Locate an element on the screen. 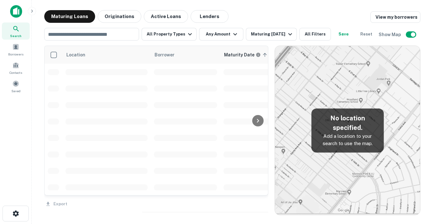  div: Maturity dates displayed may be estimated. Please contact the lender for the most accurate maturi... is located at coordinates (243, 55).